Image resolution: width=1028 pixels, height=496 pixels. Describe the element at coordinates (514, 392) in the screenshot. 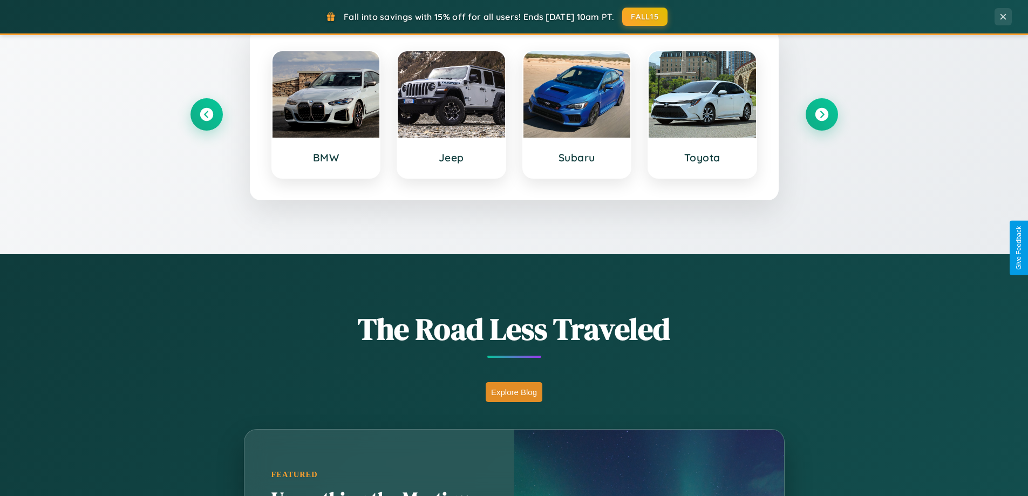

I see `button: Explore Blog` at that location.